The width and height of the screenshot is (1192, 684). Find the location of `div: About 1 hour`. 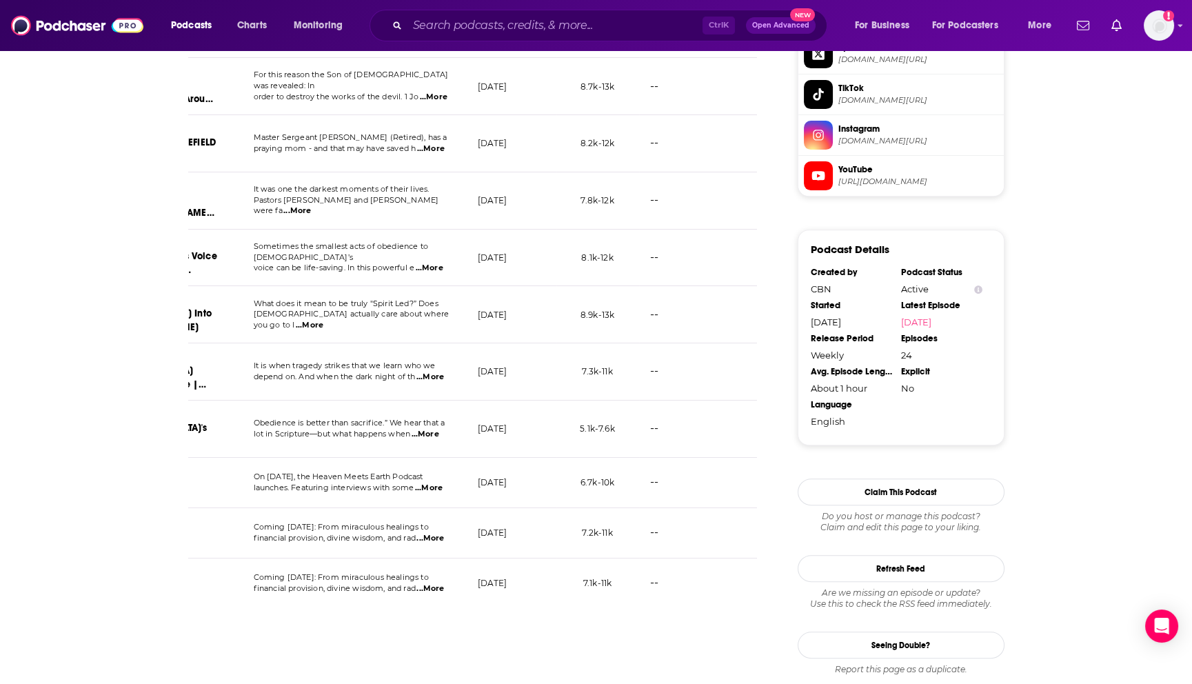

div: About 1 hour is located at coordinates (851, 388).